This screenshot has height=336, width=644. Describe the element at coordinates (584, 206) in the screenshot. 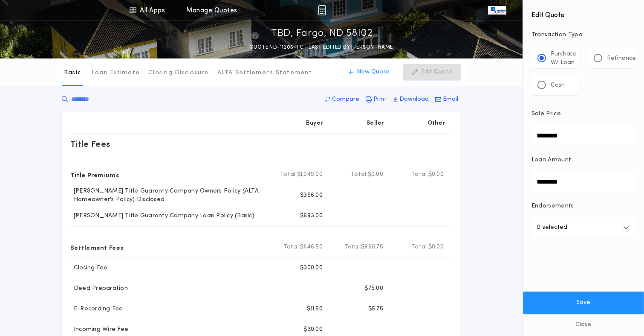

I see `p: Endorsements` at that location.